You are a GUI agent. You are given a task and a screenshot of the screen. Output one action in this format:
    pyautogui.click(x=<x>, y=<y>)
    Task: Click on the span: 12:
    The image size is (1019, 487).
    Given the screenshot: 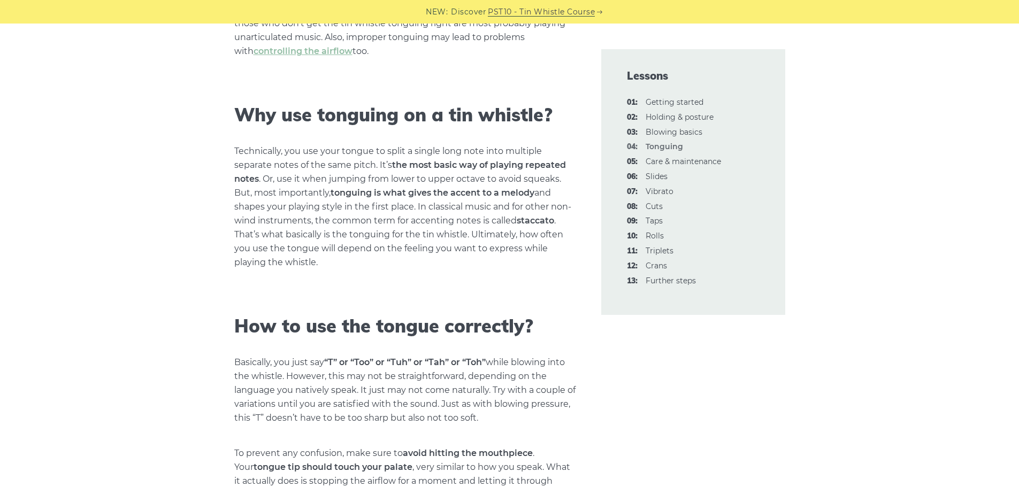 What is the action you would take?
    pyautogui.click(x=632, y=266)
    